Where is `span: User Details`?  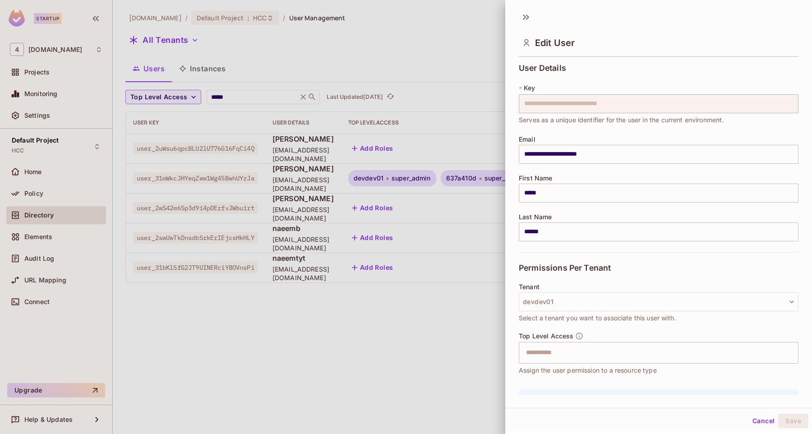 span: User Details is located at coordinates (542, 68).